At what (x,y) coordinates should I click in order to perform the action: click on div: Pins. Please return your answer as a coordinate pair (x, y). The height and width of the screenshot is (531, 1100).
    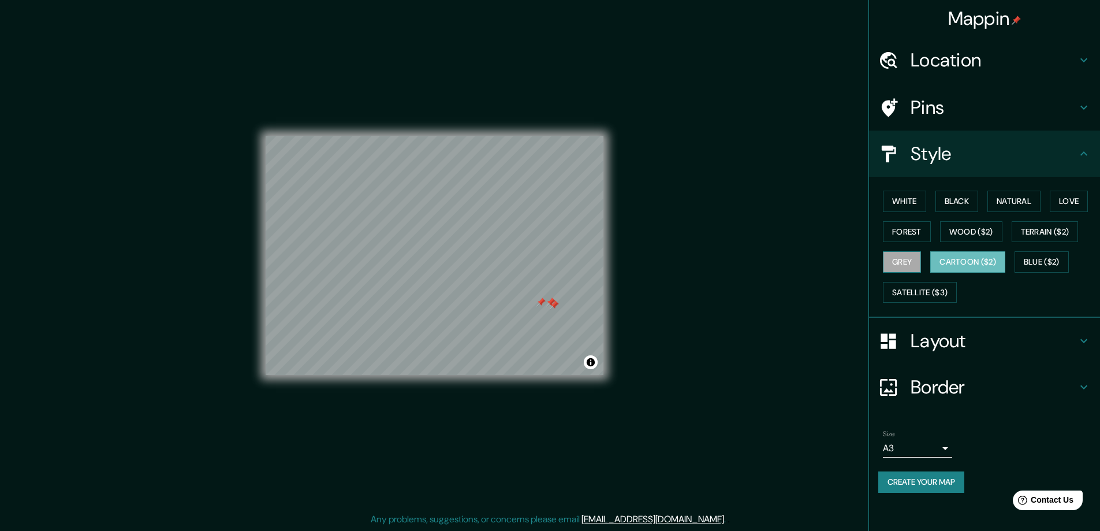
    Looking at the image, I should click on (984, 107).